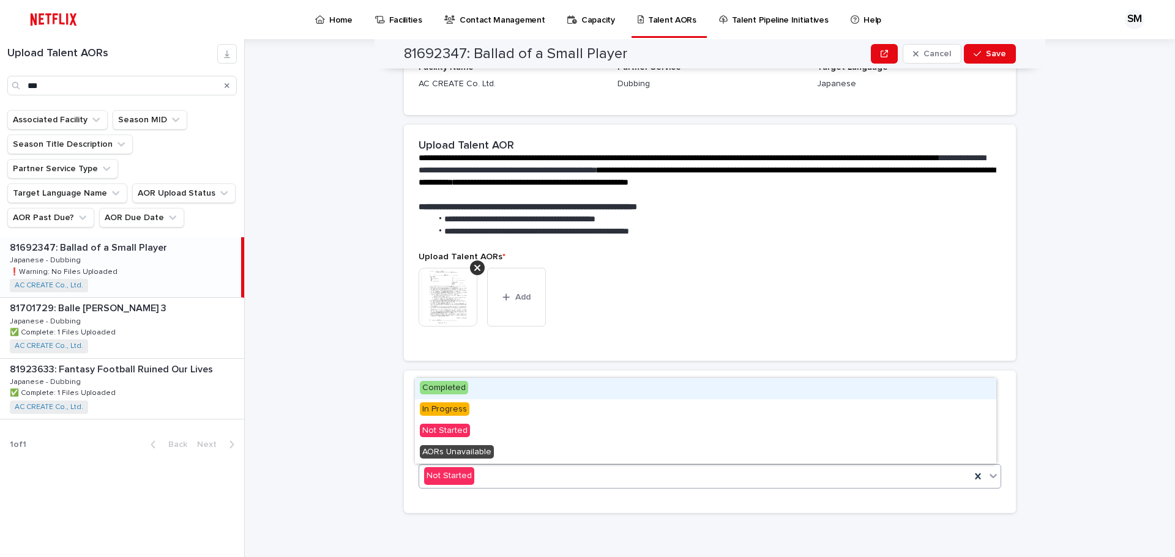 The height and width of the screenshot is (557, 1175). Describe the element at coordinates (122, 86) in the screenshot. I see `div: Search` at that location.